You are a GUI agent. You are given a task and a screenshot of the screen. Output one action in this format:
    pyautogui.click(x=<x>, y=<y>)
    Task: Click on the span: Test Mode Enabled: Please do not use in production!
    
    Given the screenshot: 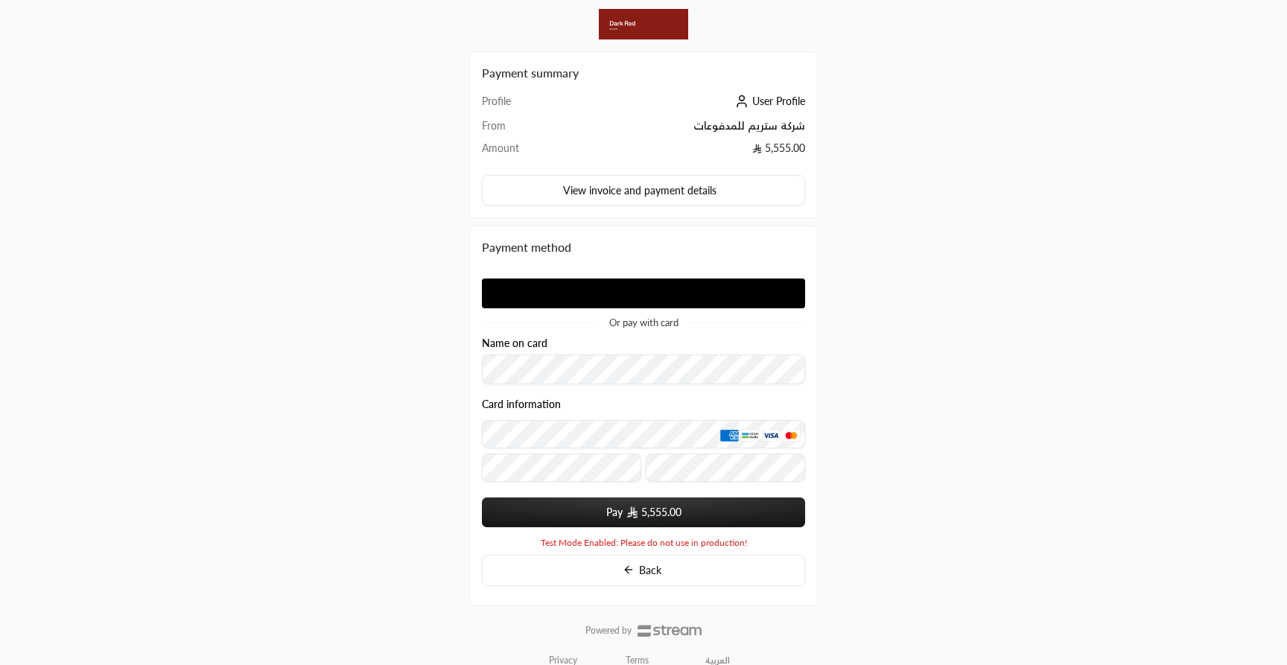 What is the action you would take?
    pyautogui.click(x=644, y=543)
    